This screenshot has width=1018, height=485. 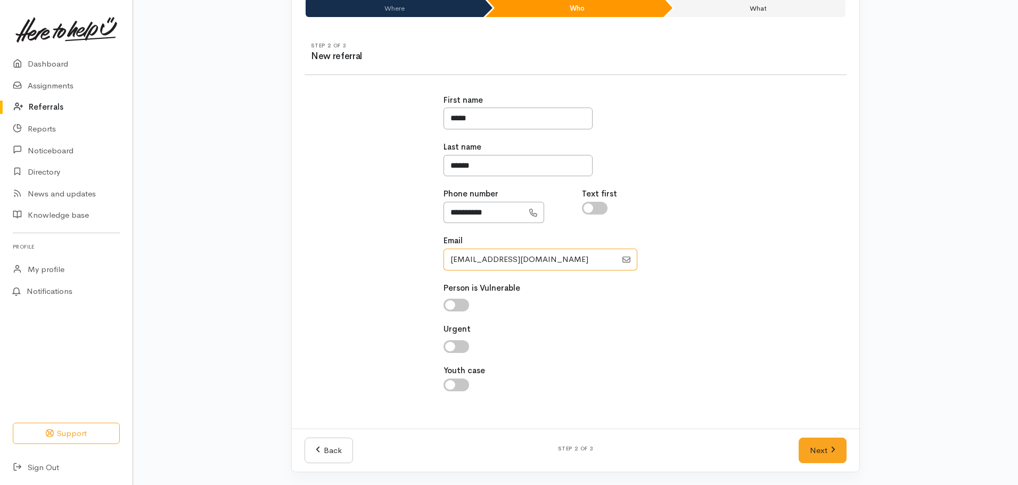 What do you see at coordinates (463, 100) in the screenshot?
I see `label: First name` at bounding box center [463, 100].